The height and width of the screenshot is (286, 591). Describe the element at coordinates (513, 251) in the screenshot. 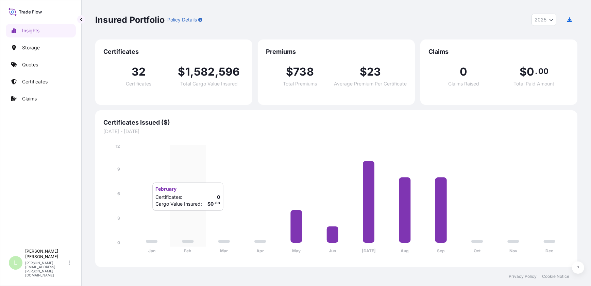

I see `tspan: Nov` at that location.